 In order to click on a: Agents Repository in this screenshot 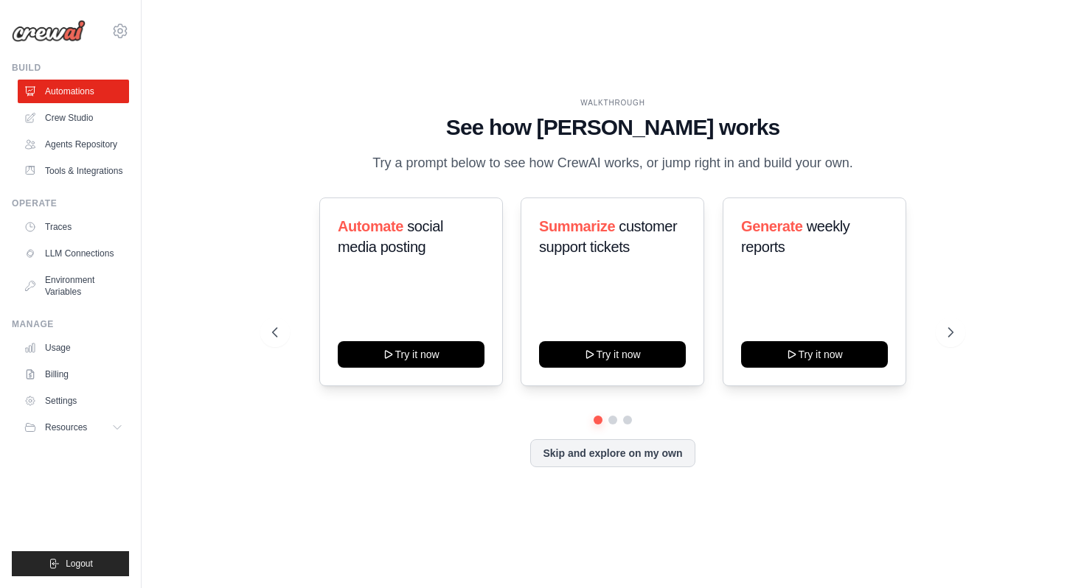, I will do `click(73, 145)`.